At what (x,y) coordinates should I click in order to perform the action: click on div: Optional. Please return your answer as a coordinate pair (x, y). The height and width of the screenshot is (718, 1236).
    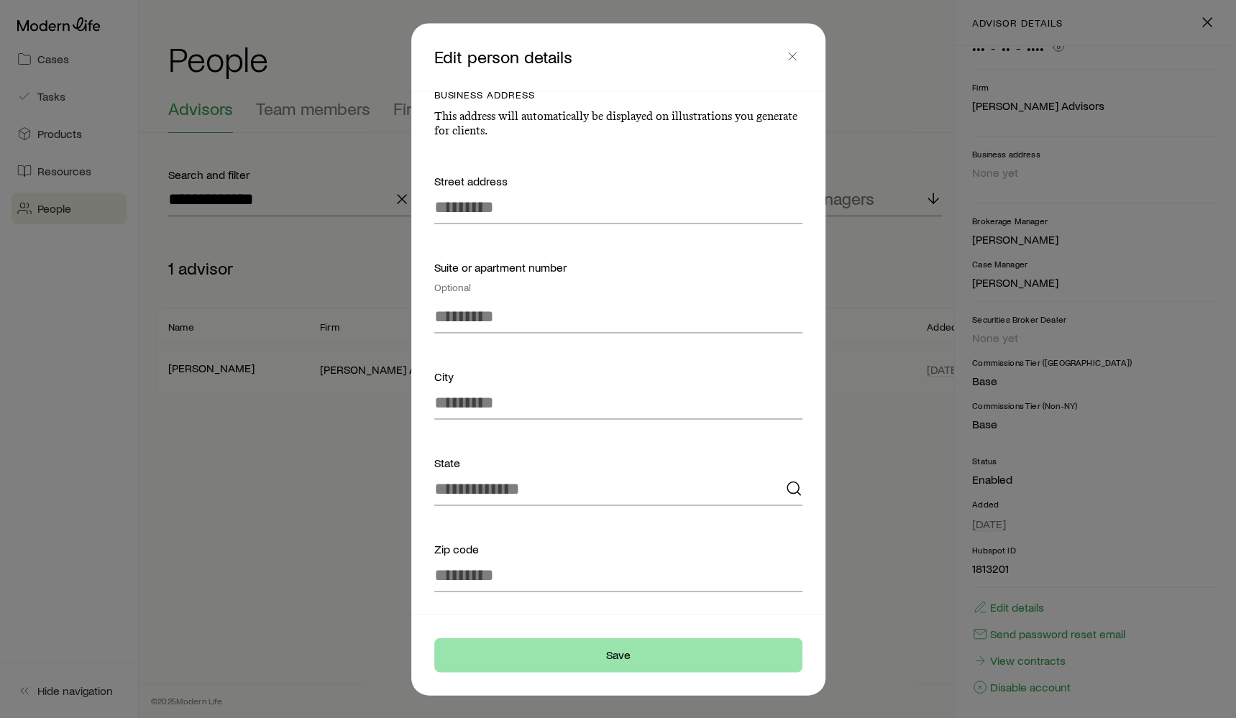
    Looking at the image, I should click on (618, 288).